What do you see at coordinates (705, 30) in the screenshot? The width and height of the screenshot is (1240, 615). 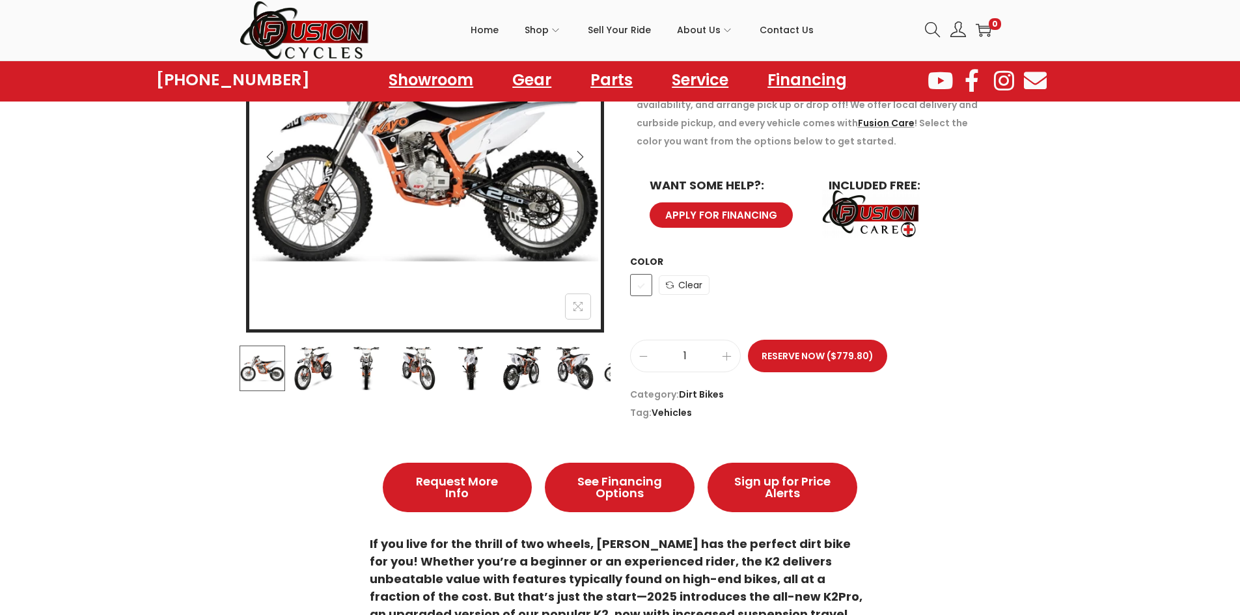 I see `a: About Us` at bounding box center [705, 30].